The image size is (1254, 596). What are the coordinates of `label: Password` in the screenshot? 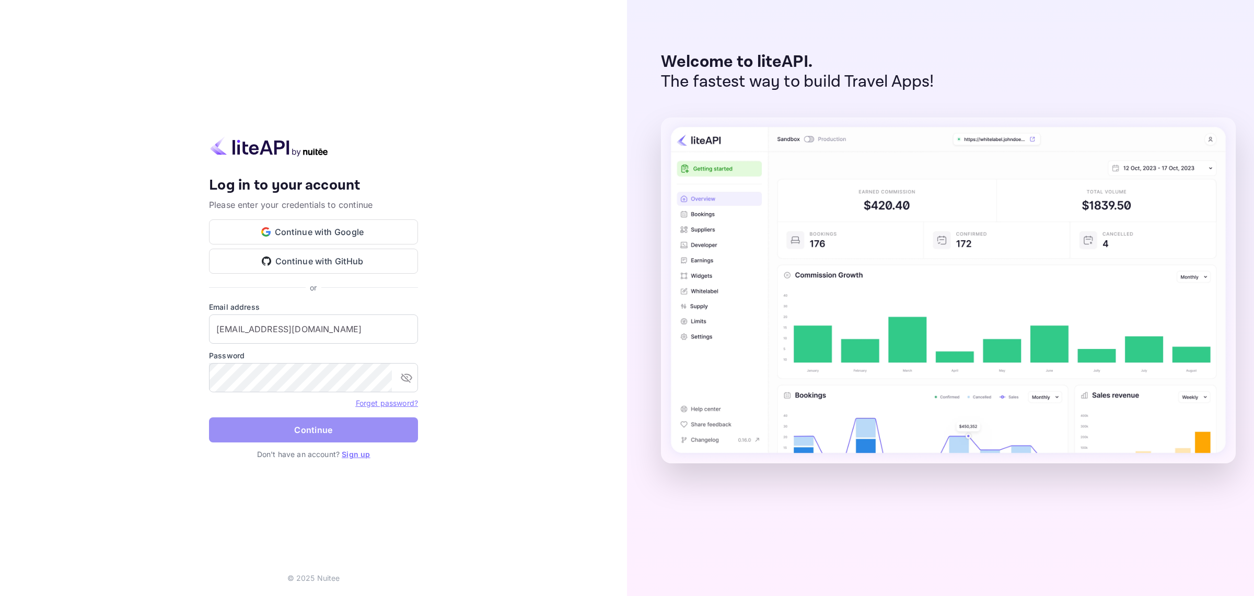 It's located at (313, 355).